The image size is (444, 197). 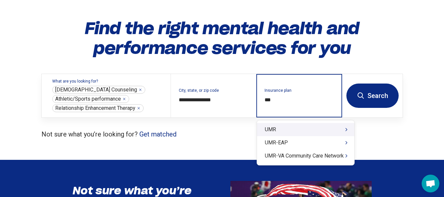 I want to click on div: UMR-EAP, so click(x=306, y=143).